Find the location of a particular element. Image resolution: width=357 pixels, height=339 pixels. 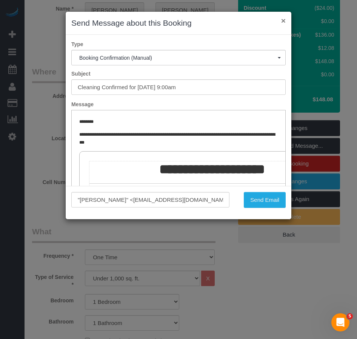

h3: Send Message about this Booking is located at coordinates (179, 23).